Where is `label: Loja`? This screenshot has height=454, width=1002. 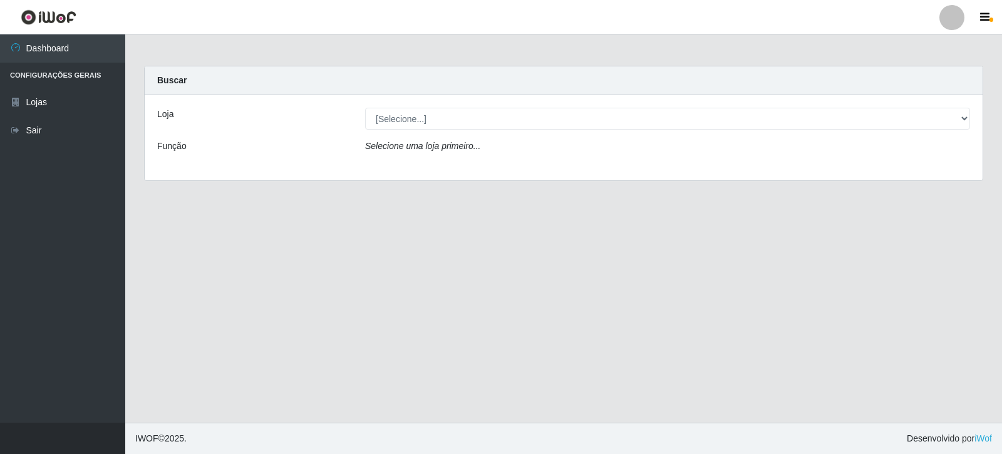 label: Loja is located at coordinates (165, 114).